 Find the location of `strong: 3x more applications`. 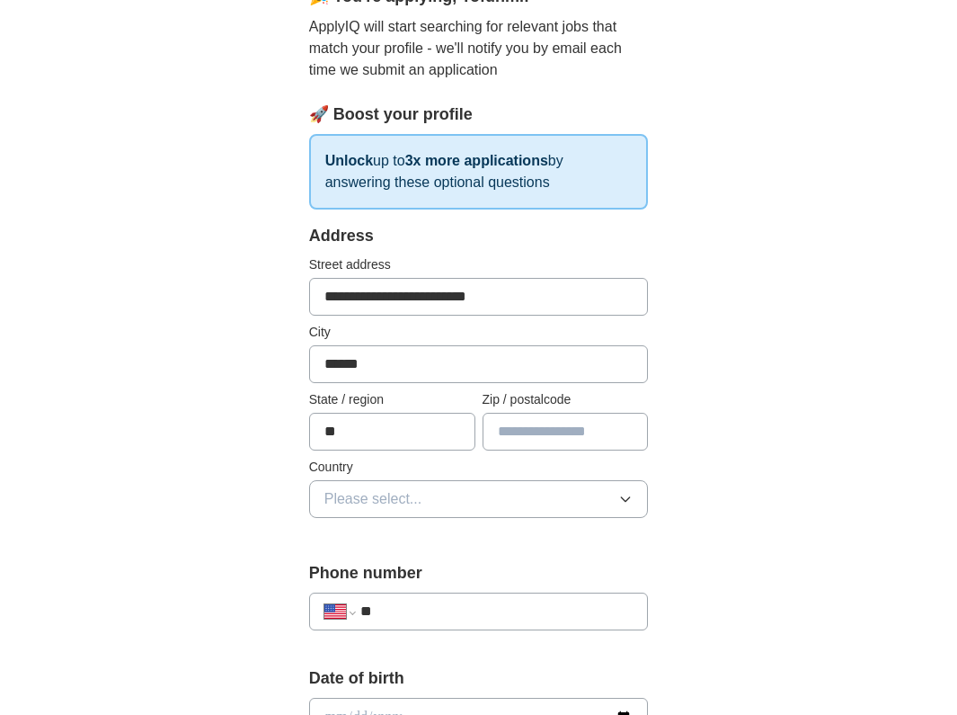

strong: 3x more applications is located at coordinates (476, 160).